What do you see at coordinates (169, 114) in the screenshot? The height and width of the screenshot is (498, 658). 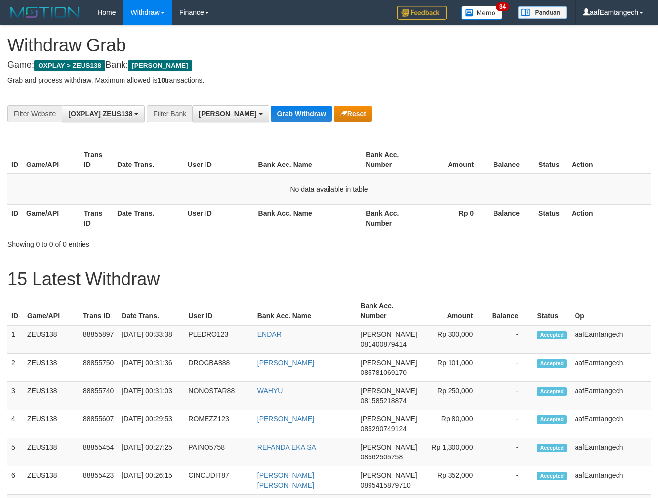 I see `div: Filter Bank` at bounding box center [169, 114].